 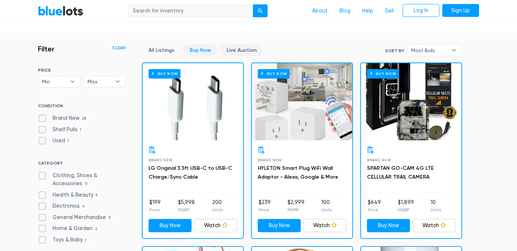 What do you see at coordinates (436, 206) in the screenshot?
I see `li: 10` at bounding box center [436, 206].